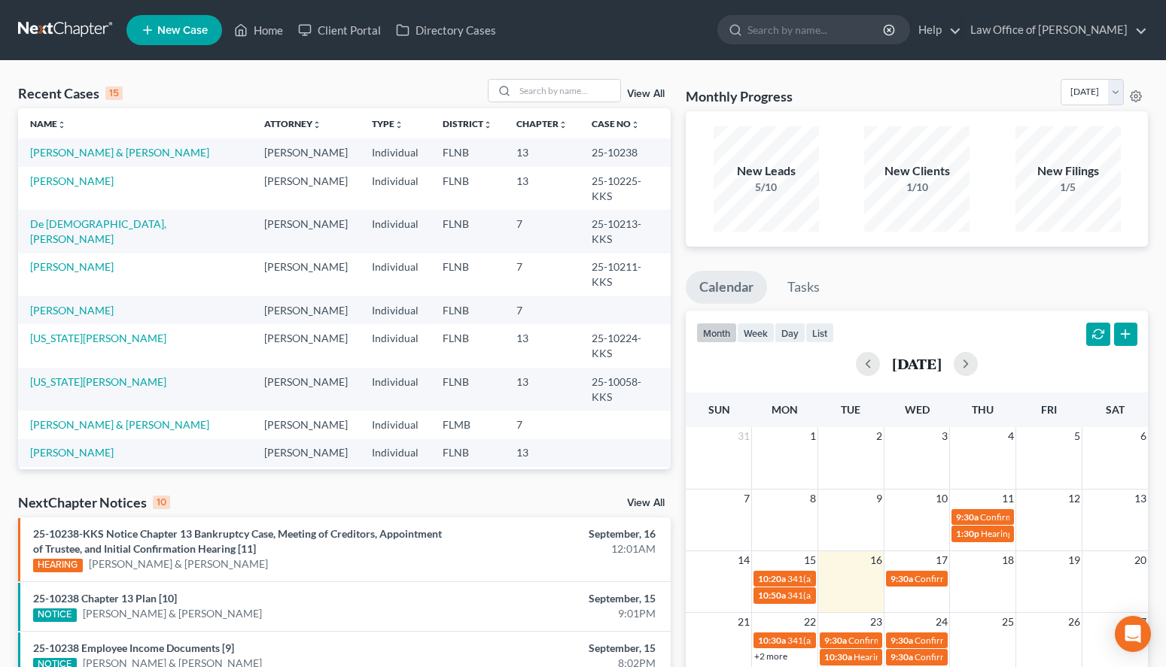  What do you see at coordinates (941, 622) in the screenshot?
I see `span: 24` at bounding box center [941, 622].